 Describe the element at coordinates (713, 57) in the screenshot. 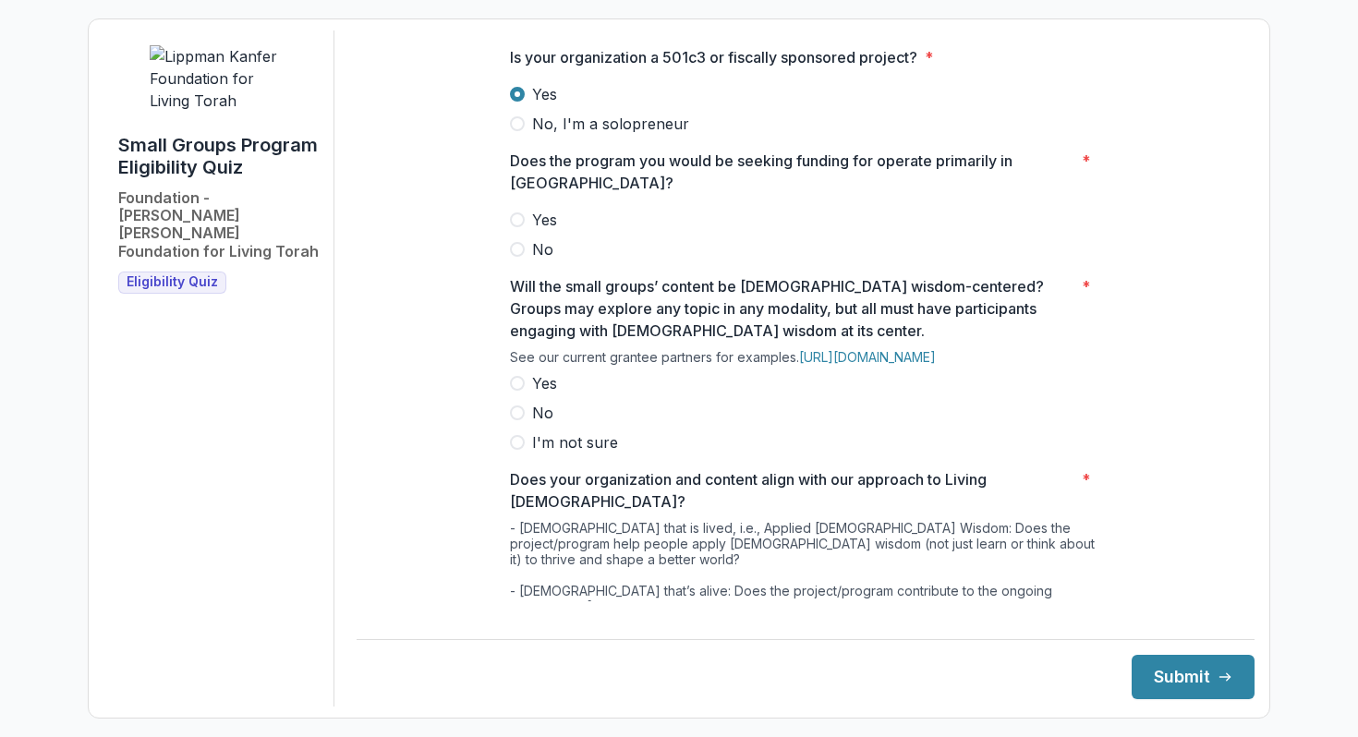

I see `p: Is your organization a 501c3 or fiscally sponsored project?` at that location.